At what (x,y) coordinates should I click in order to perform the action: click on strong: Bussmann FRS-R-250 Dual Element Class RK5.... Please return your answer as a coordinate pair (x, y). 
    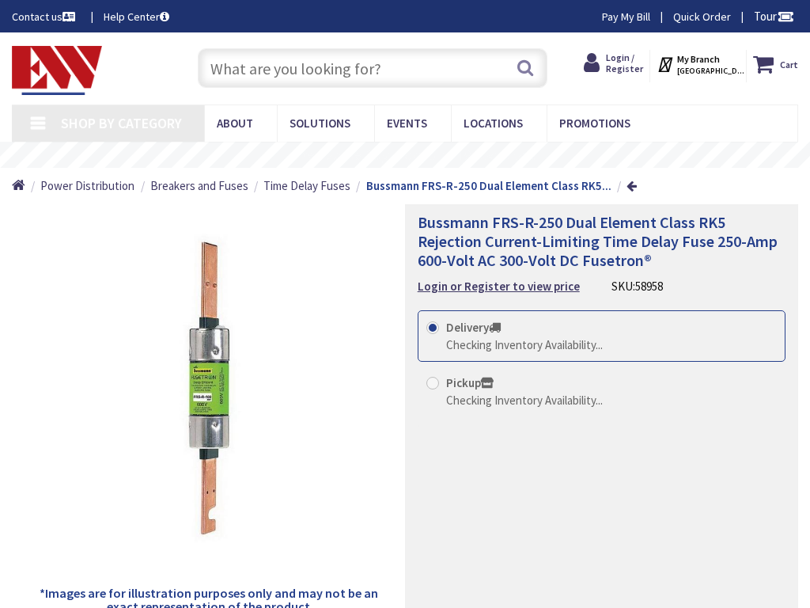
    Looking at the image, I should click on (489, 185).